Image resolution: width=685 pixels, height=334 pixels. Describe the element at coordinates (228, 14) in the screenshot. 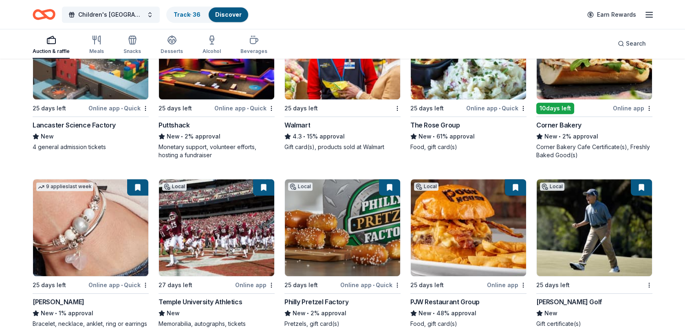

I see `a: Discover` at that location.